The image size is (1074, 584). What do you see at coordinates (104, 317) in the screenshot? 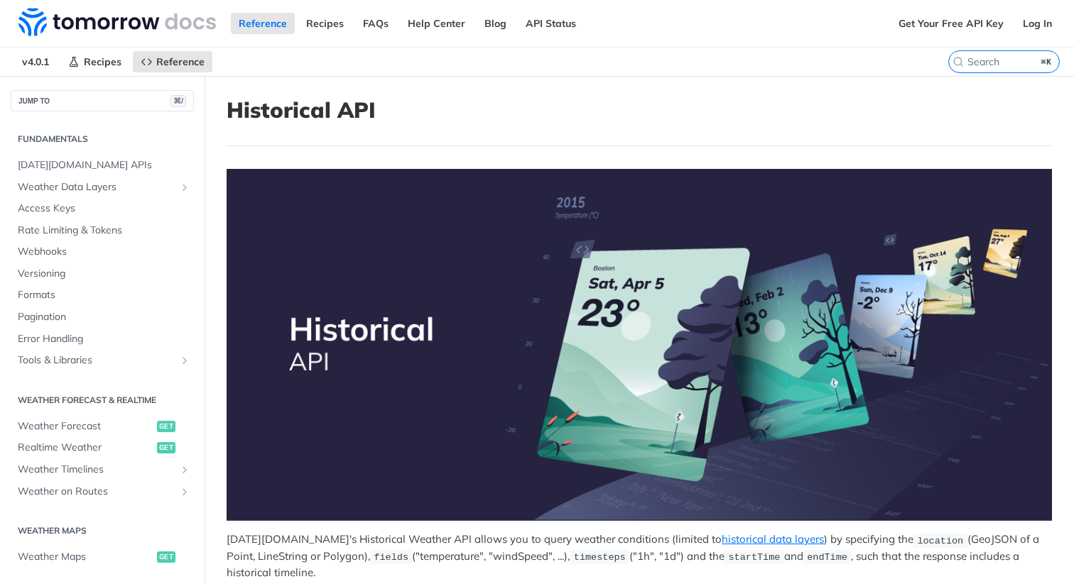
I see `span: Pagination` at bounding box center [104, 317].